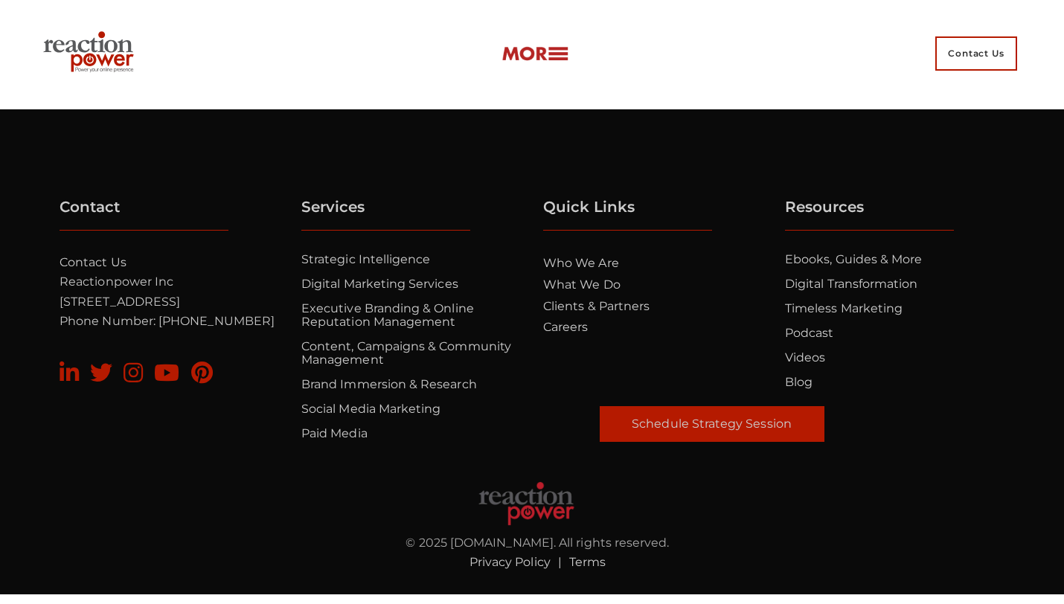 Image resolution: width=1064 pixels, height=604 pixels. What do you see at coordinates (389, 384) in the screenshot?
I see `a: Brand Immersion & Research` at bounding box center [389, 384].